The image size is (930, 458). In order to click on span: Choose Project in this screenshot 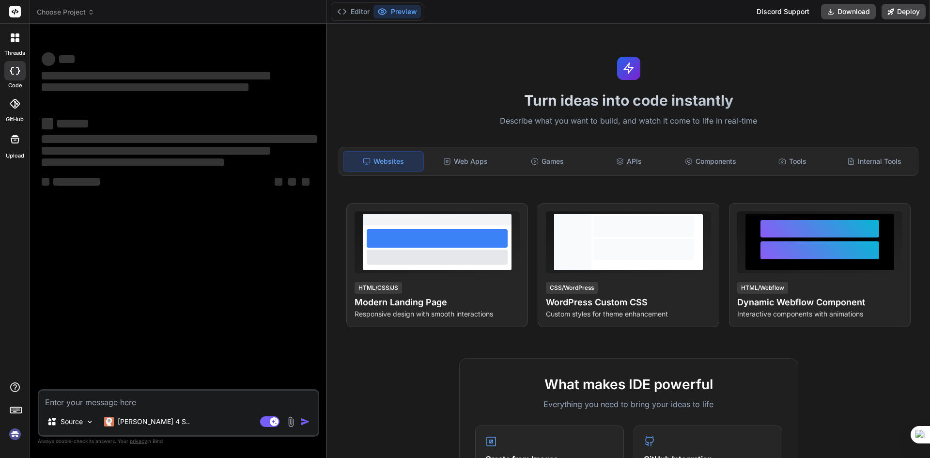, I will do `click(65, 12)`.